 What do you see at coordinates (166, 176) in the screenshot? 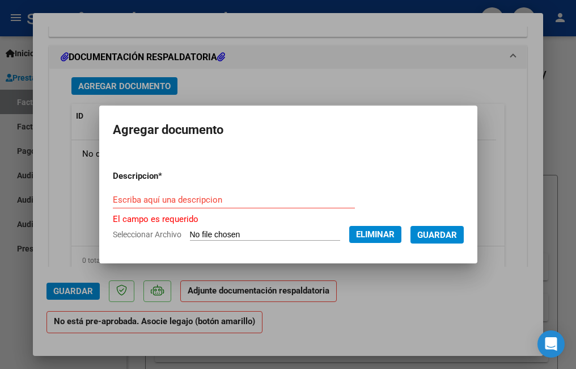
I see `p: Descripcion` at bounding box center [166, 176].